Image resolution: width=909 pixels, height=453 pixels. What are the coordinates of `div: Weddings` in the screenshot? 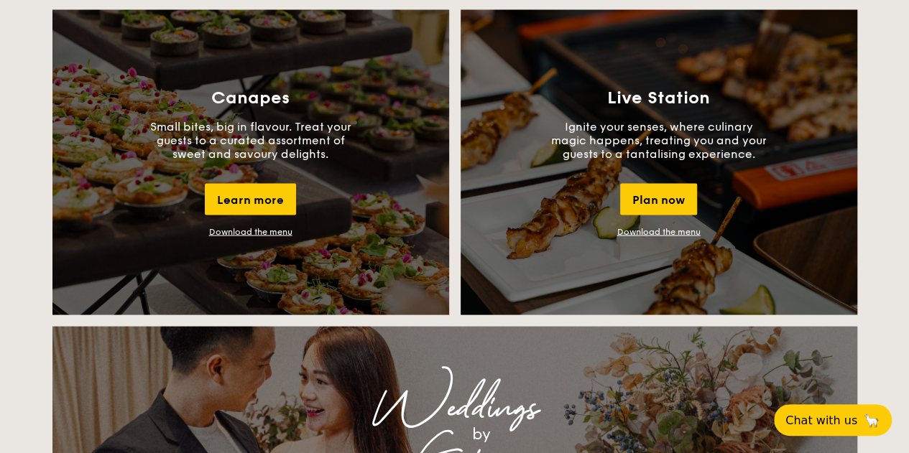 It's located at (455, 408).